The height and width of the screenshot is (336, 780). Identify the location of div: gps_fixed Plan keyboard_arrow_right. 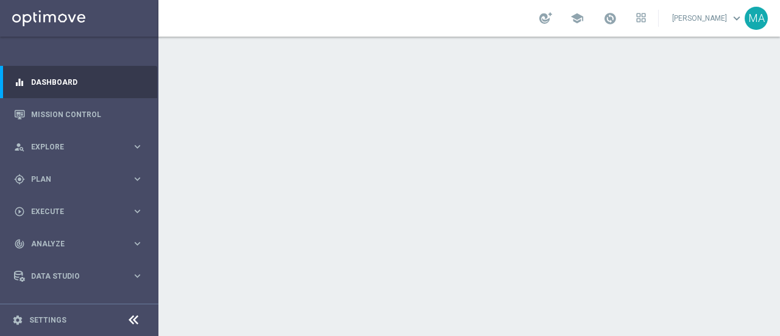
(79, 179).